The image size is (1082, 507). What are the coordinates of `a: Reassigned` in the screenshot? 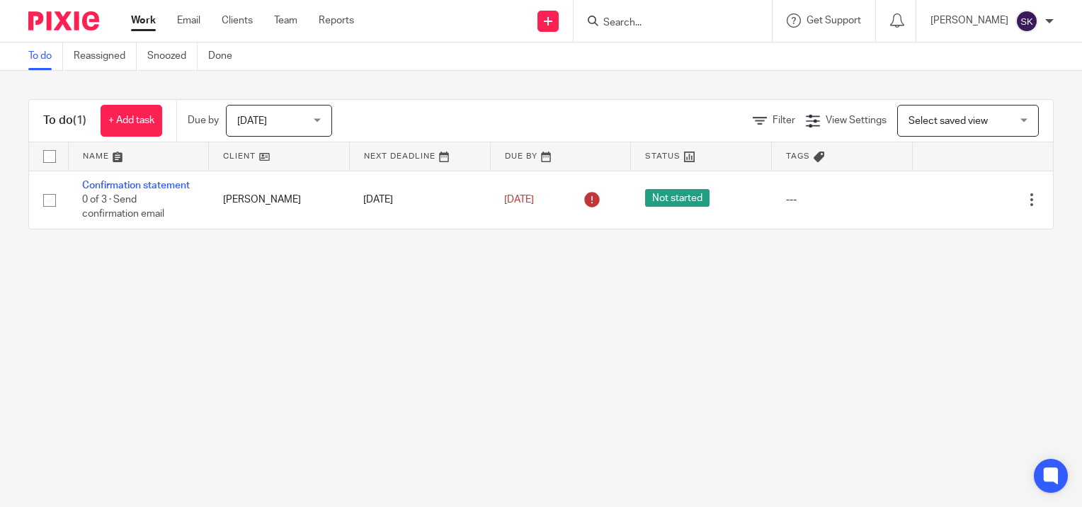 It's located at (105, 56).